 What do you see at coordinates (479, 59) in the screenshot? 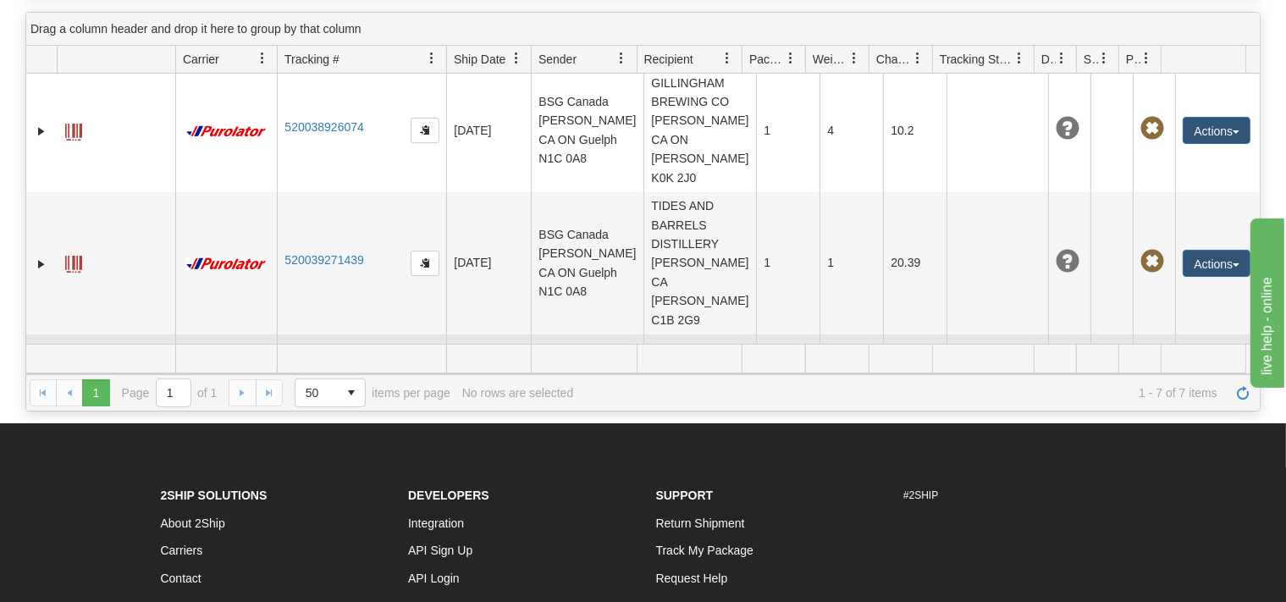
I see `span: Ship Date` at bounding box center [479, 59].